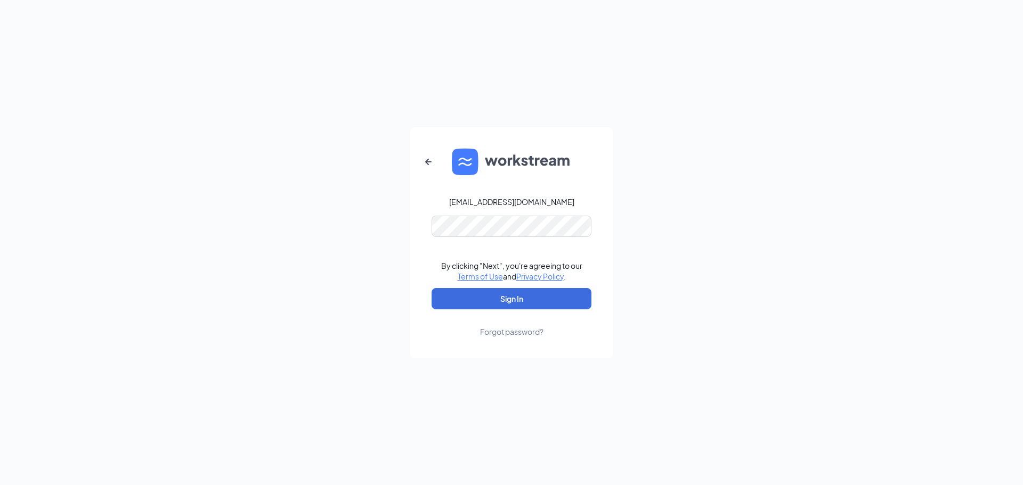  Describe the element at coordinates (511, 162) in the screenshot. I see `img: WS logo and Workstream text` at that location.